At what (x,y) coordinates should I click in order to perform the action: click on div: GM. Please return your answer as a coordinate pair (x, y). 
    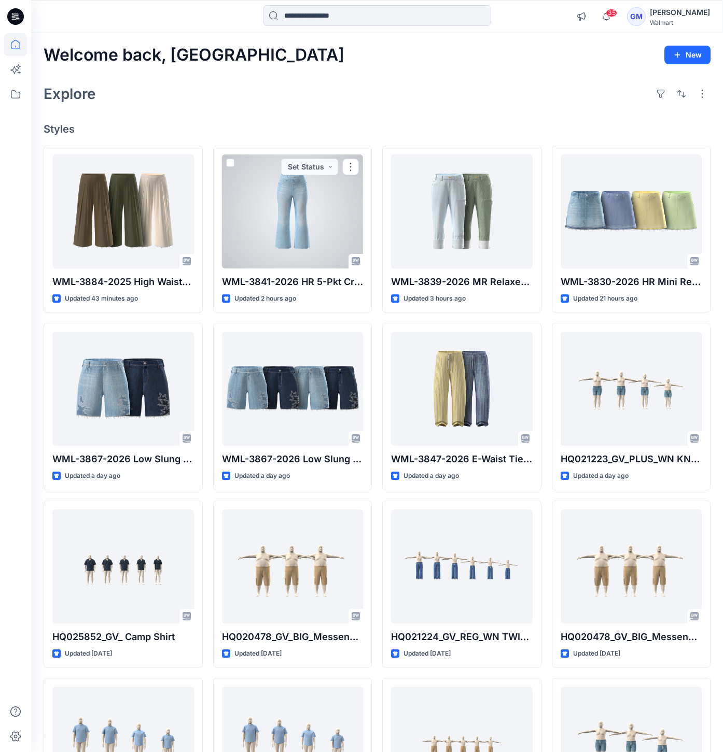
    Looking at the image, I should click on (636, 17).